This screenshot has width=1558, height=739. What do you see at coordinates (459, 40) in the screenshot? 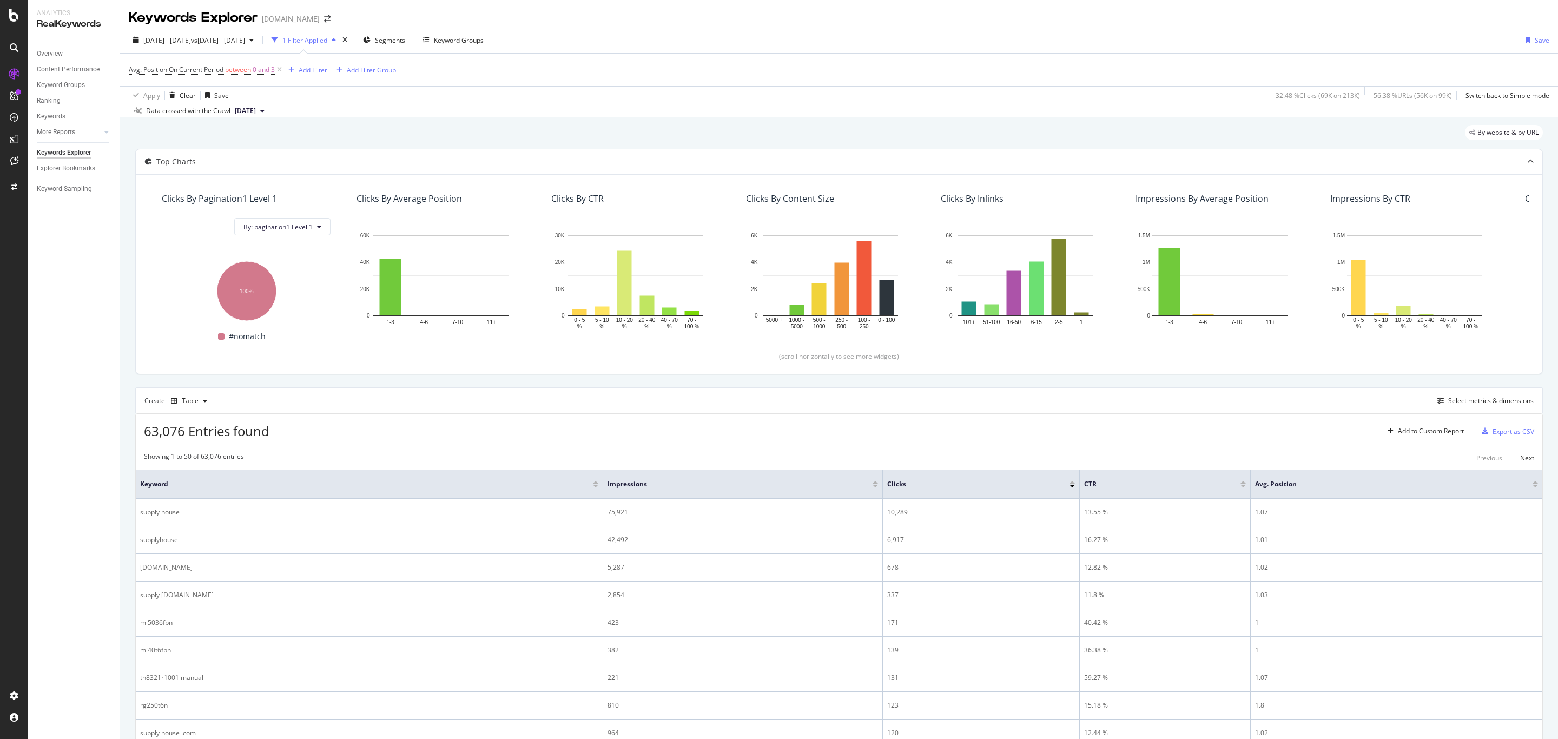
I see `div: Keyword Groups` at bounding box center [459, 40].